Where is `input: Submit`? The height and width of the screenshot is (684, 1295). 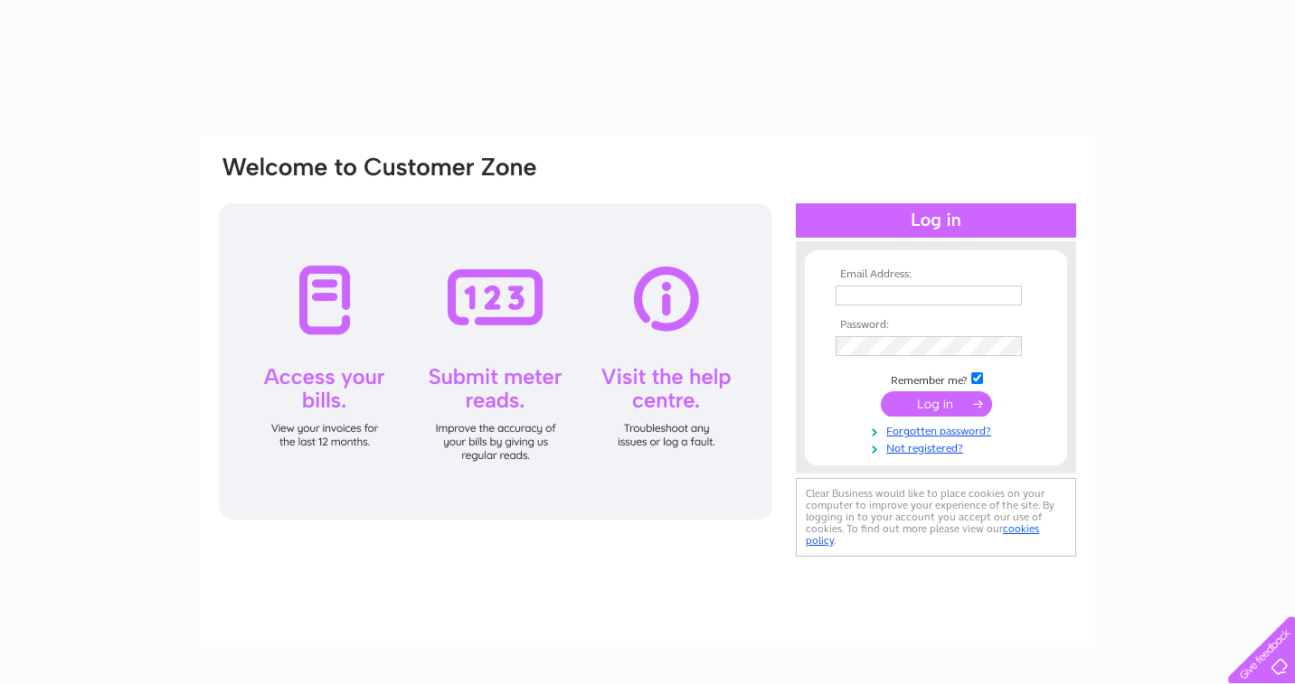 input: Submit is located at coordinates (936, 404).